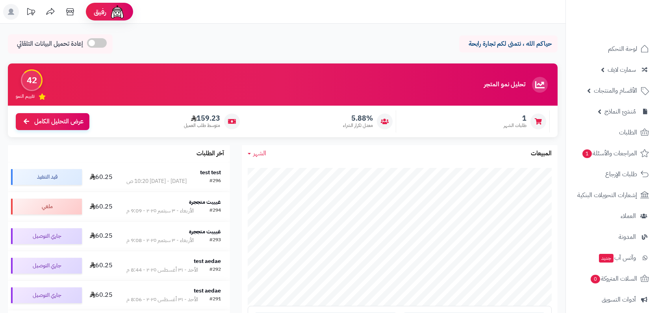  I want to click on div: #292, so click(215, 270).